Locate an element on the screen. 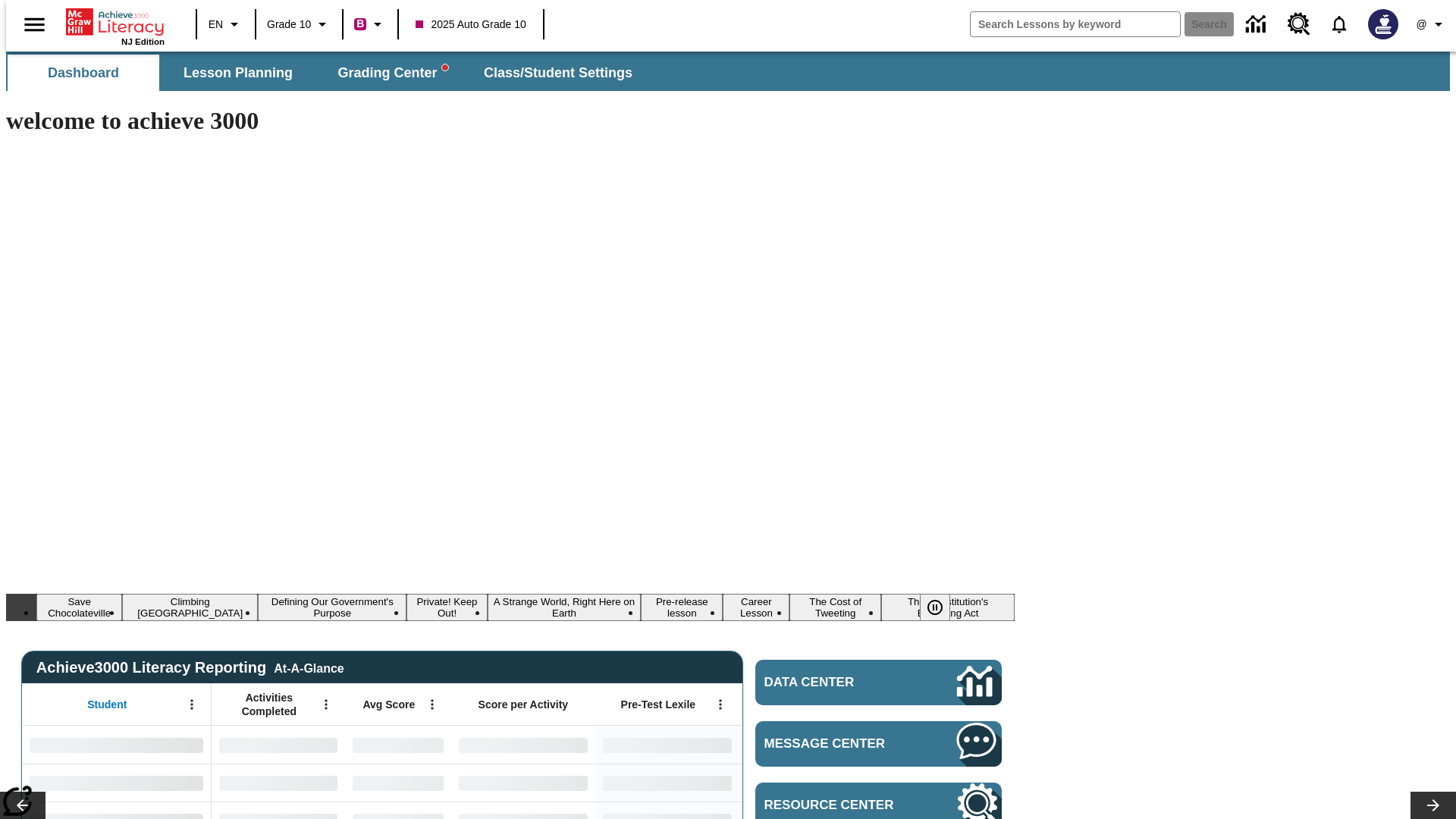 The height and width of the screenshot is (819, 1456). span: Achieve3000 Literacy Reporting is located at coordinates (191, 667).